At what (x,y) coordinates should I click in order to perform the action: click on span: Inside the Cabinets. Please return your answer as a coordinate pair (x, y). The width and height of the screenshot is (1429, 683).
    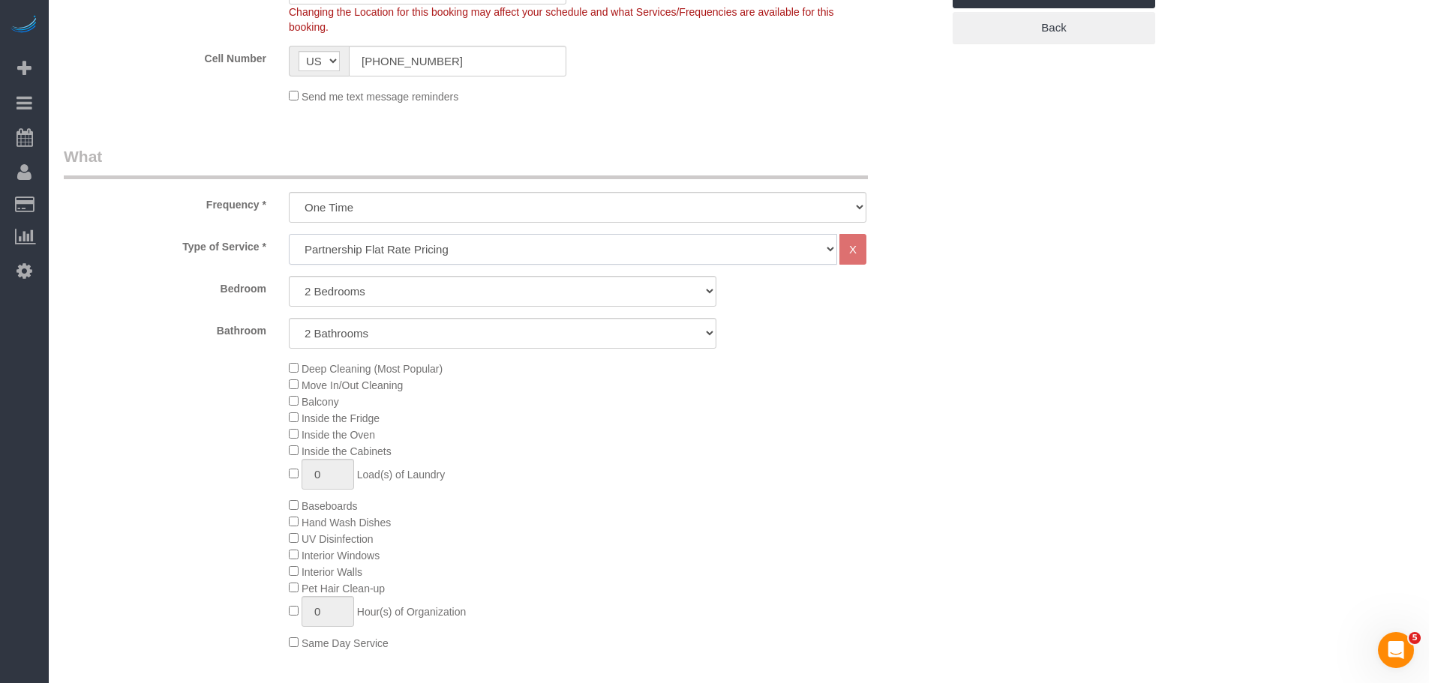
    Looking at the image, I should click on (347, 452).